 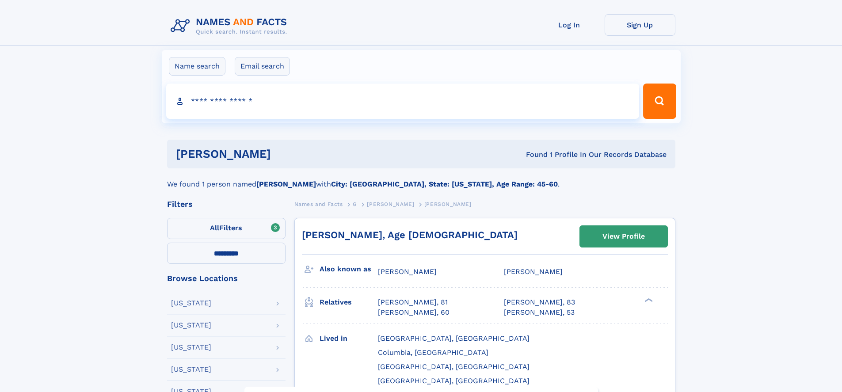 What do you see at coordinates (421, 179) in the screenshot?
I see `div: We found 1 person named with .` at bounding box center [421, 179].